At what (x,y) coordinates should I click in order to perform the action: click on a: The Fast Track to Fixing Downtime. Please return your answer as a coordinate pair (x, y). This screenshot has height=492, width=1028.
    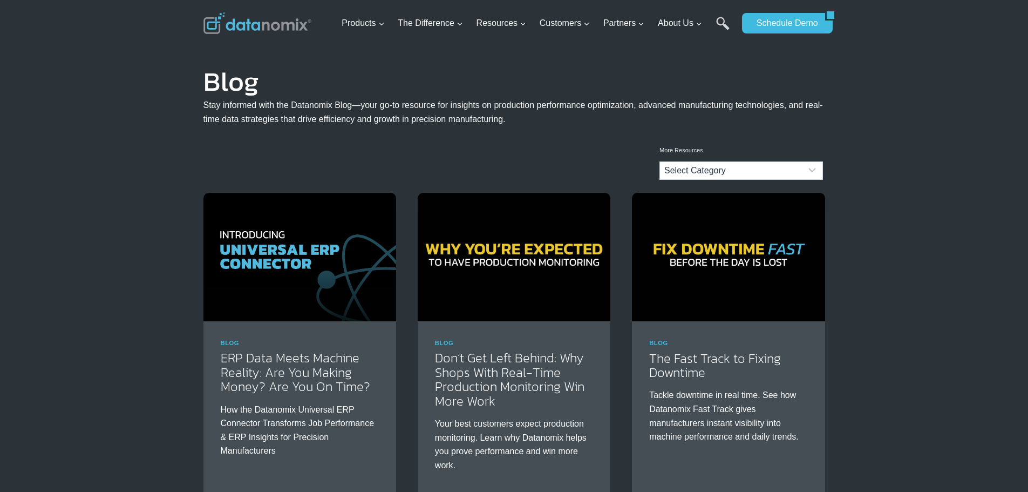
    Looking at the image, I should click on (715, 365).